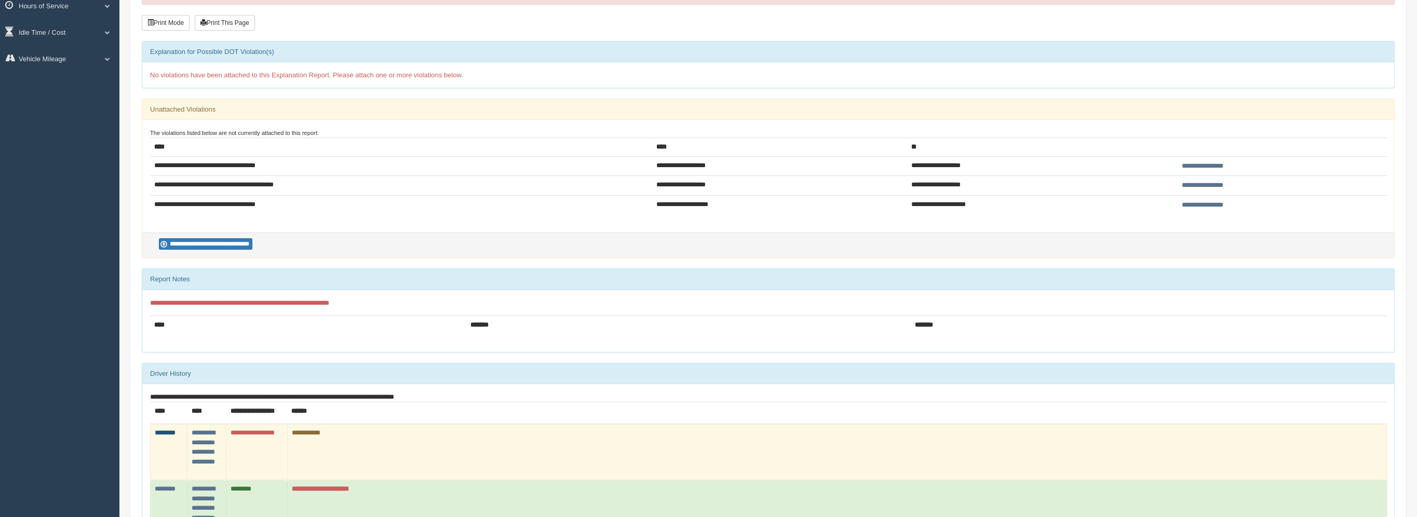 This screenshot has width=1417, height=517. What do you see at coordinates (768, 374) in the screenshot?
I see `div: Driver History` at bounding box center [768, 374].